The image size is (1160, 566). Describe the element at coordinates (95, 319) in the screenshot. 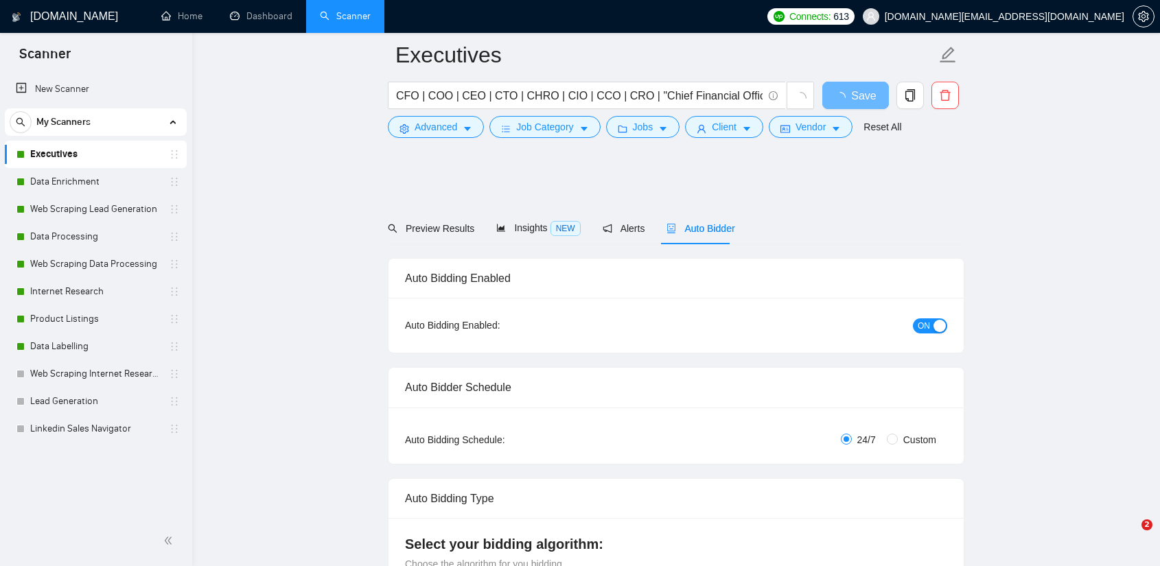

I see `a: Product Listings` at that location.